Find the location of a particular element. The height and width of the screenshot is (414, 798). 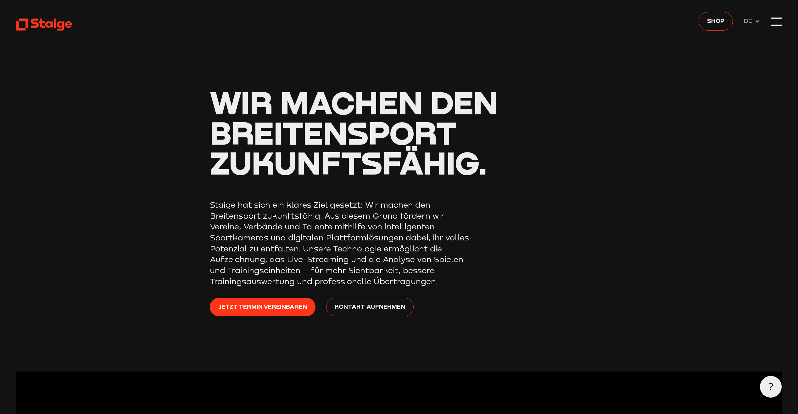

span: Kontakt aufnehmen is located at coordinates (370, 306).